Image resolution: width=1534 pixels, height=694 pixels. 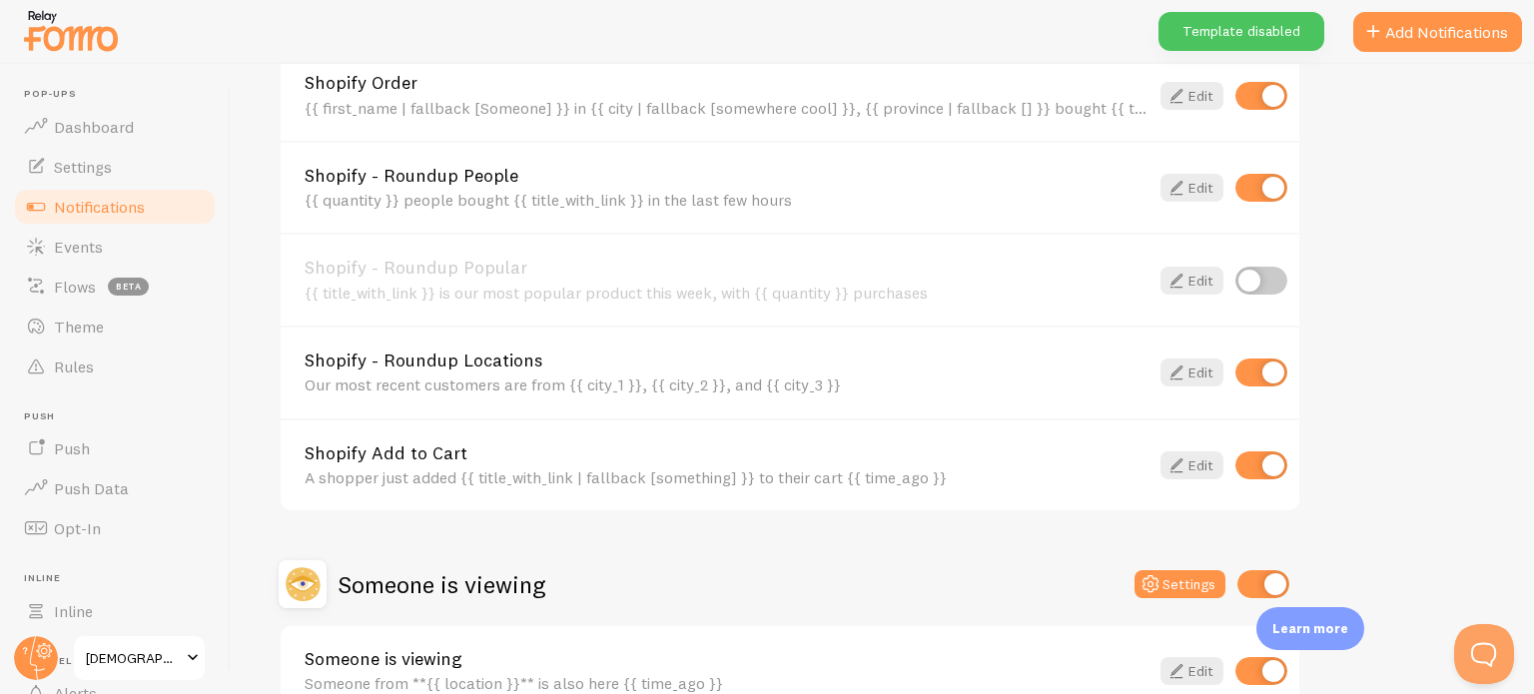 What do you see at coordinates (726, 683) in the screenshot?
I see `div: Someone from **{{ location }}** is also here {{ time_ago }}` at bounding box center [726, 683].